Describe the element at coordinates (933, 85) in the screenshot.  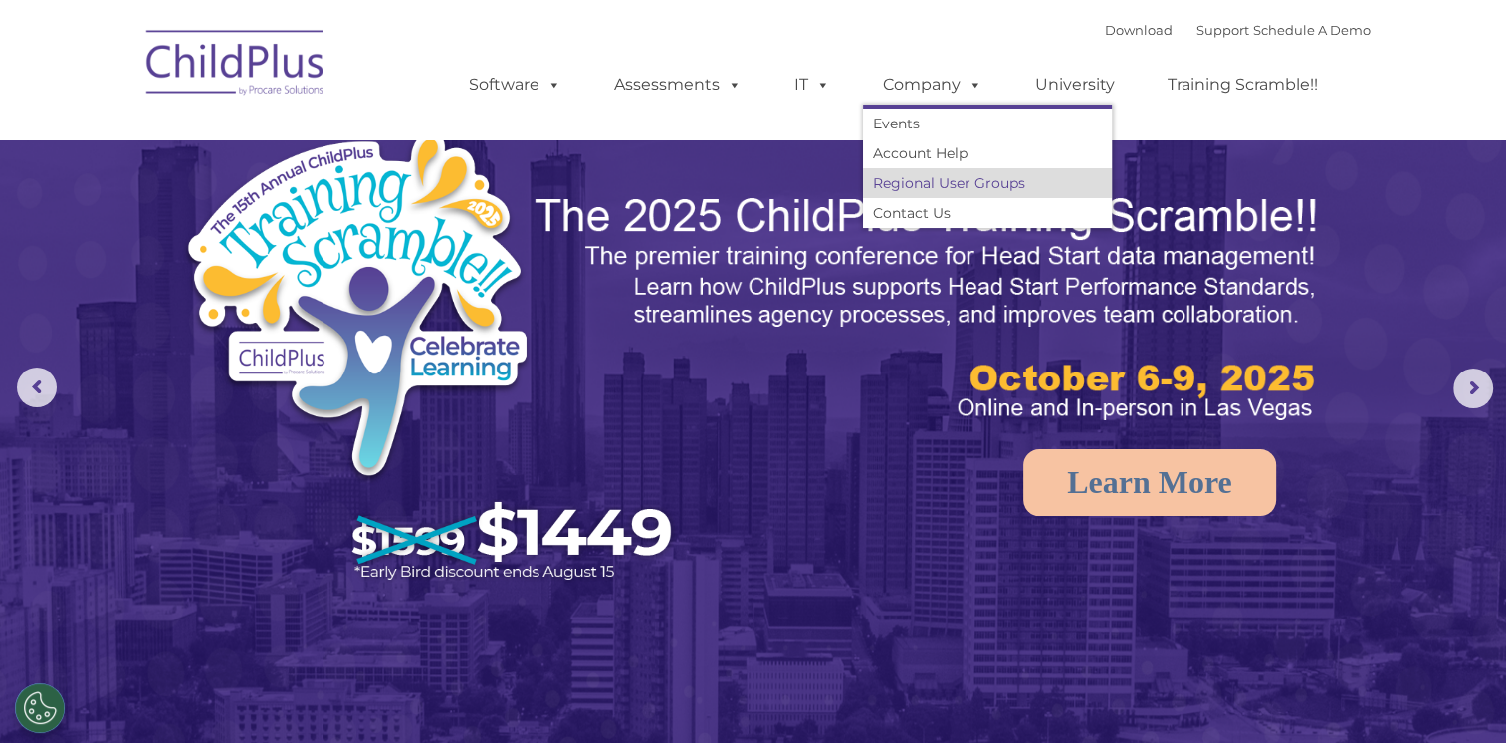
I see `a: Company` at that location.